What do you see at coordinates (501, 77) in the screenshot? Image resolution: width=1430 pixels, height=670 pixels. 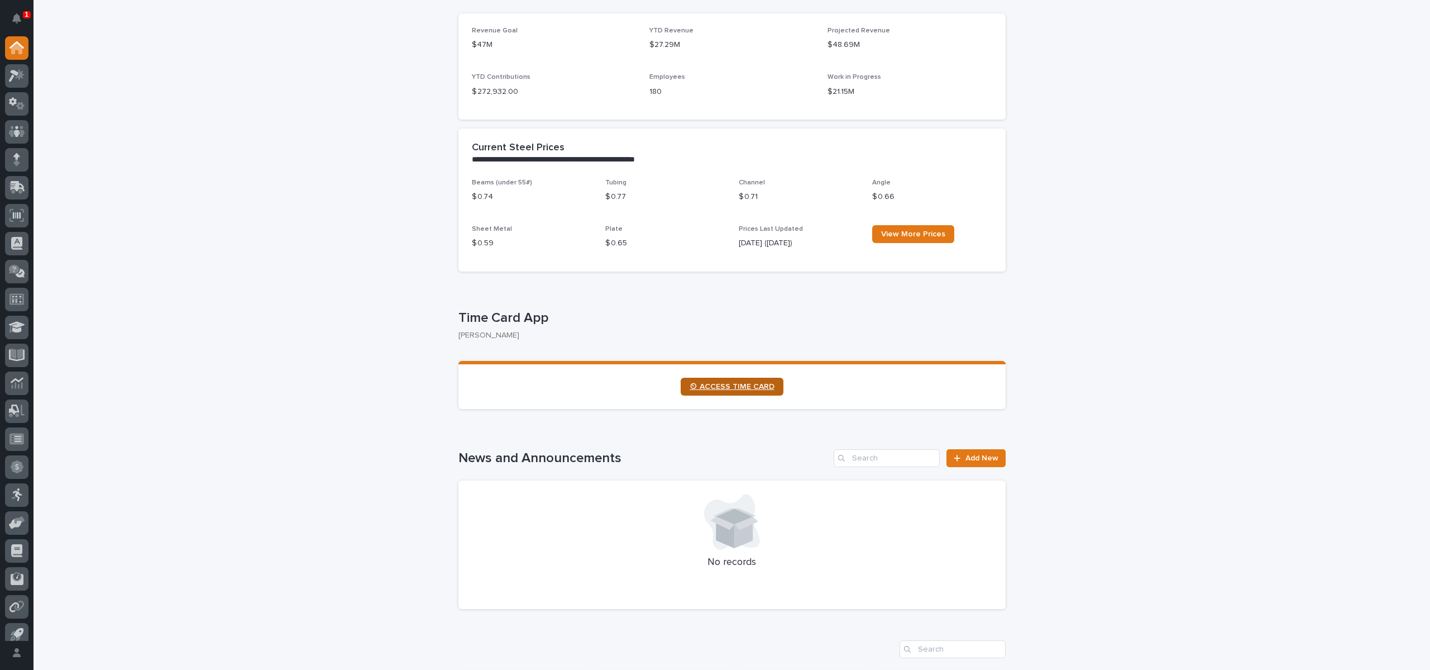 I see `span: YTD Contributions` at bounding box center [501, 77].